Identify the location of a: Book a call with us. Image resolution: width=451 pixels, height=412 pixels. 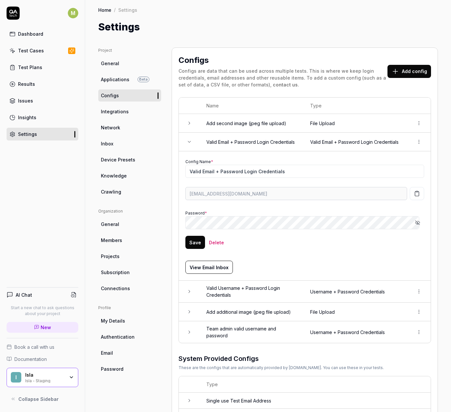
(42, 347).